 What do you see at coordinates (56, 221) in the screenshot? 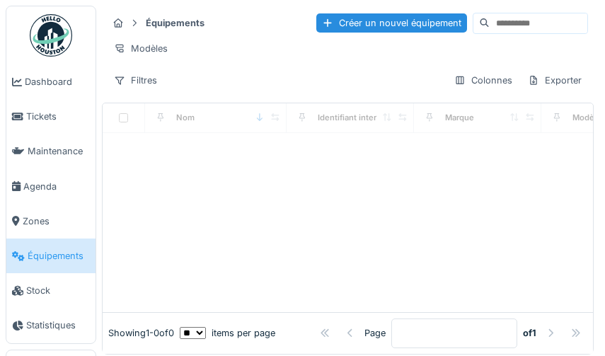
I see `span: Zones` at bounding box center [56, 221].